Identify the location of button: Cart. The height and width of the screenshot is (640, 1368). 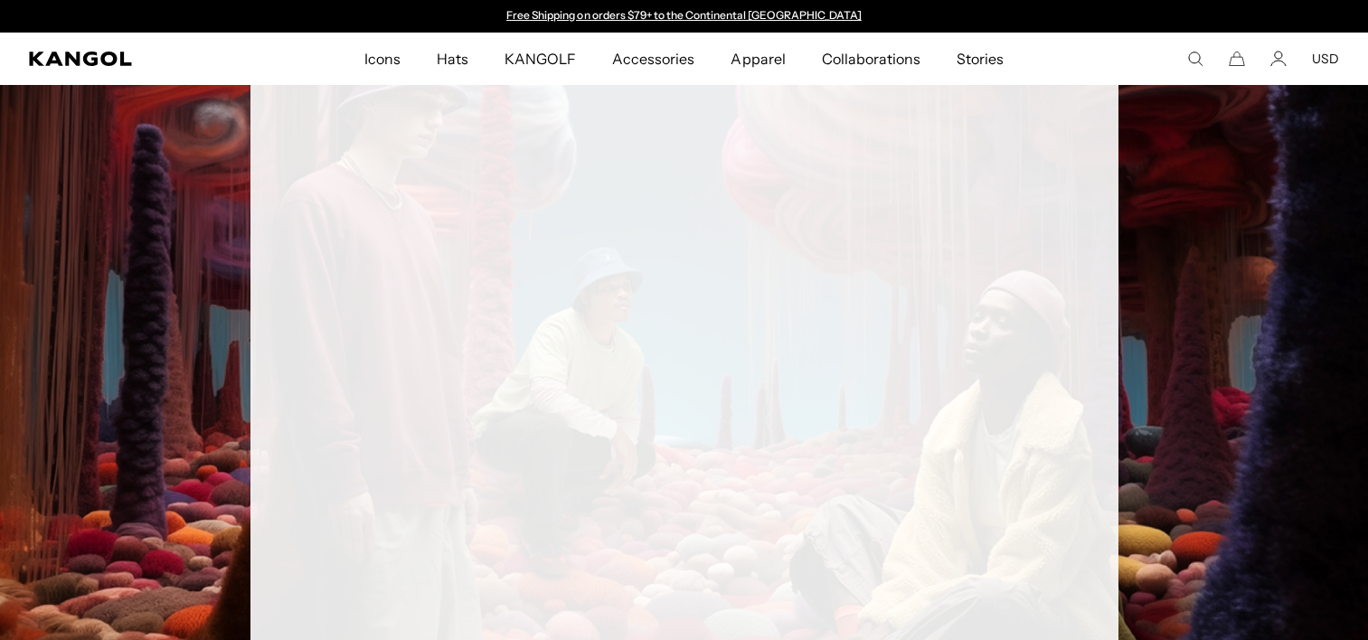
(1237, 59).